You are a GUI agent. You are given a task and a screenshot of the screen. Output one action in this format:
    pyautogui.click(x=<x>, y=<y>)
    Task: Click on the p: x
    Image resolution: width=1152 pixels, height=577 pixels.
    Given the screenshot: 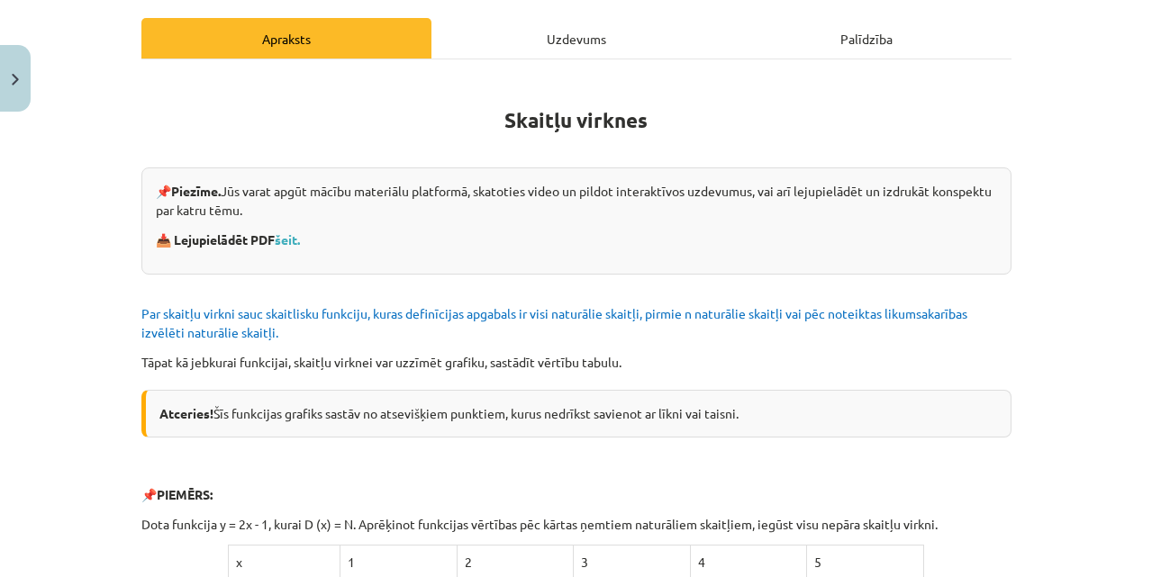 What is the action you would take?
    pyautogui.click(x=284, y=562)
    